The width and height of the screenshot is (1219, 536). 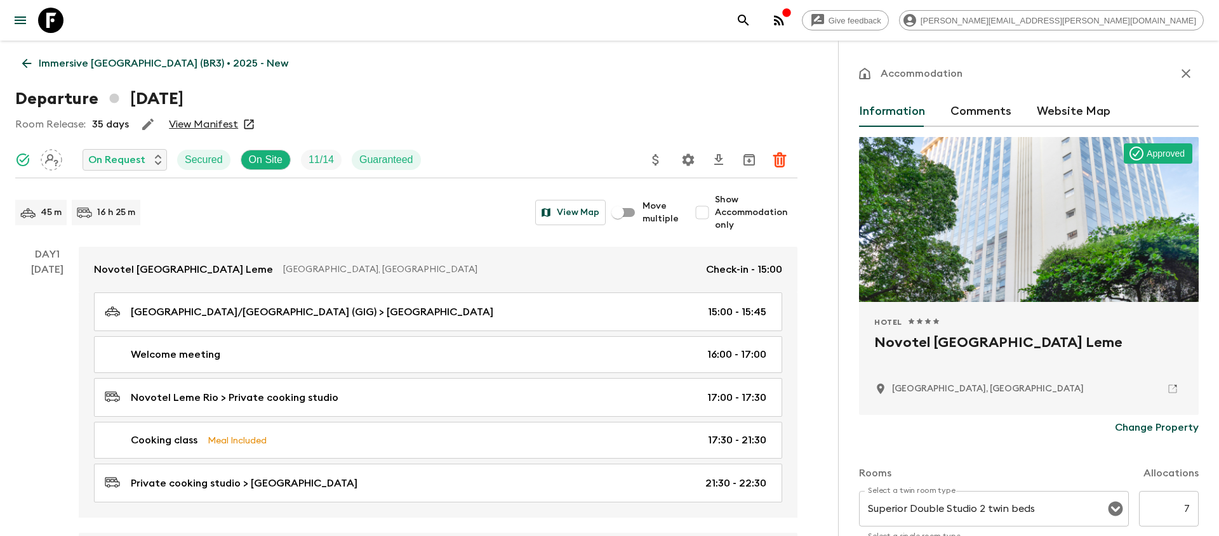 What do you see at coordinates (51, 213) in the screenshot?
I see `p: 45 m` at bounding box center [51, 213].